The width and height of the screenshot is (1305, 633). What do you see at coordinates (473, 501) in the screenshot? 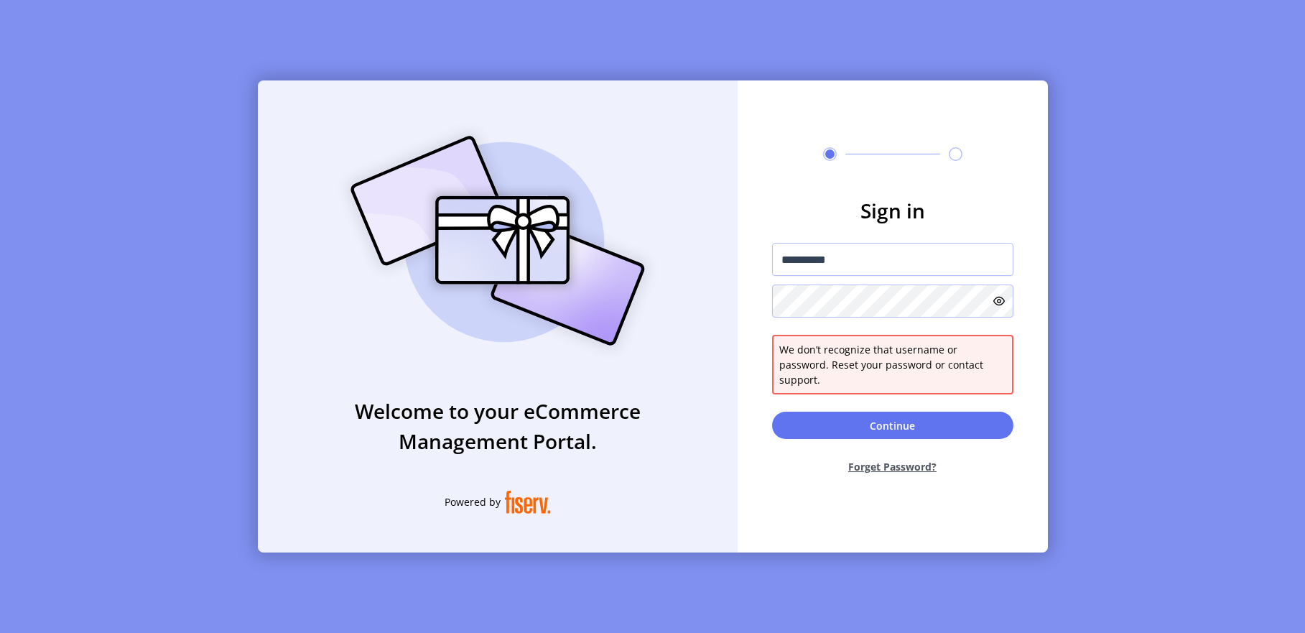
I see `span: Powered by` at bounding box center [473, 501].